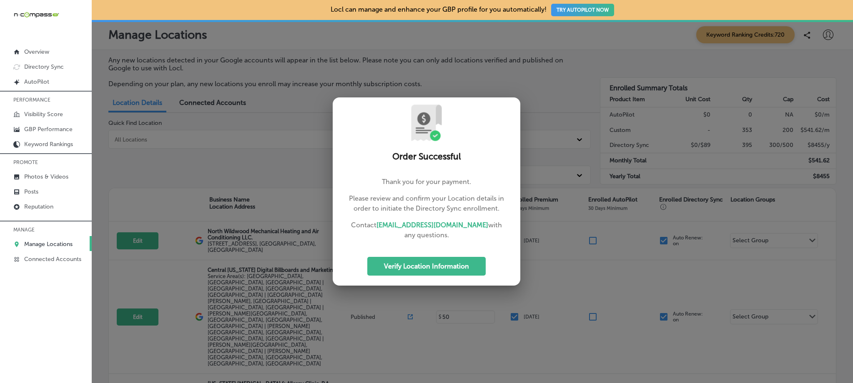  Describe the element at coordinates (426, 123) in the screenshot. I see `img: UryPoqUmSj4VC2ZdTn7sJzIzWBea8n9D3djSW0VNpAAAAABJRU5ErkJggg==` at that location.